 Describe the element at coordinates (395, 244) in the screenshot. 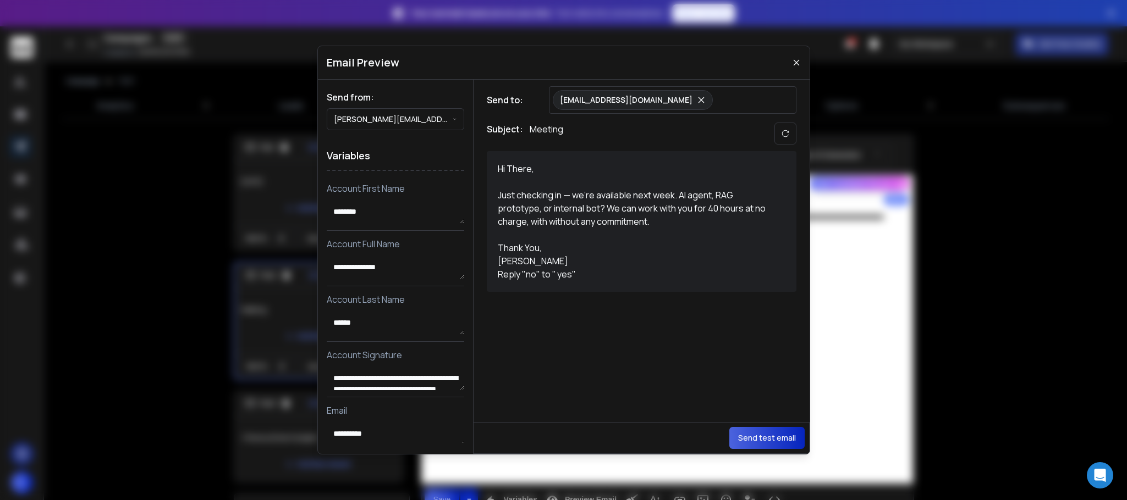

I see `p: Account Full Name` at that location.